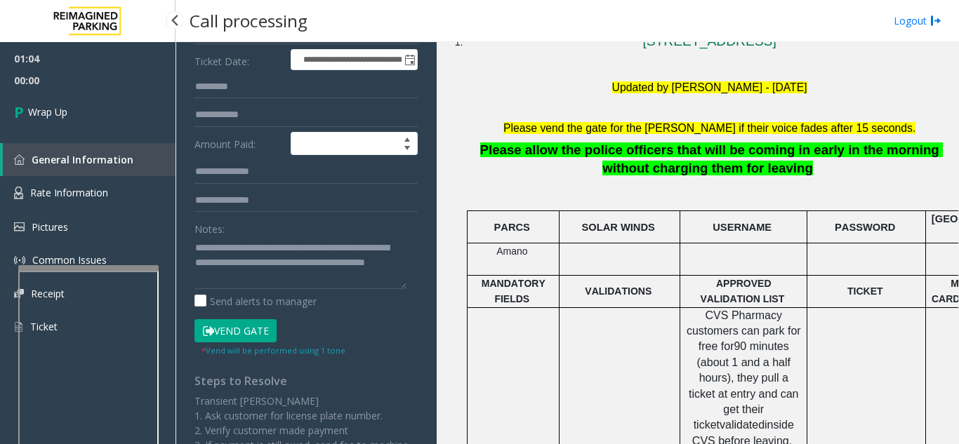 The width and height of the screenshot is (959, 444). What do you see at coordinates (50, 227) in the screenshot?
I see `span: Pictures` at bounding box center [50, 227].